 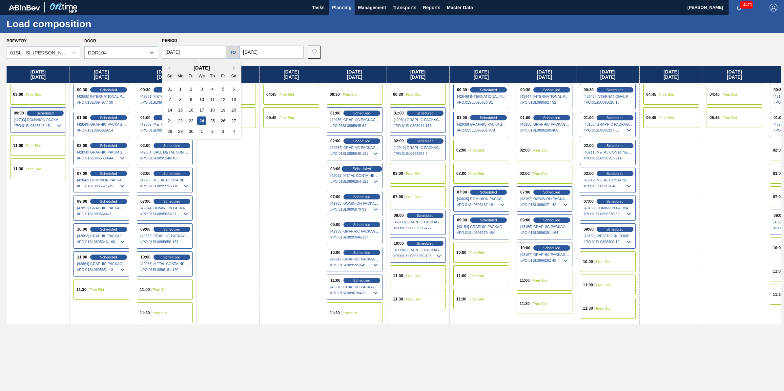 I want to click on span: # PO : 01SL0896292-48, so click(x=545, y=260).